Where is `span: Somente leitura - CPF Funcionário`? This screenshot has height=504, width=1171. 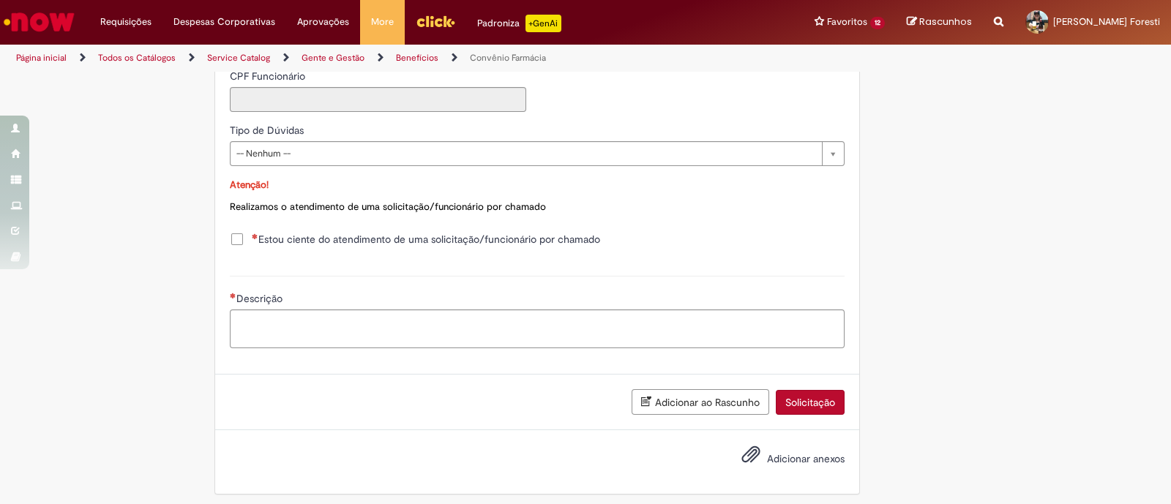
span: Somente leitura - CPF Funcionário is located at coordinates (269, 76).